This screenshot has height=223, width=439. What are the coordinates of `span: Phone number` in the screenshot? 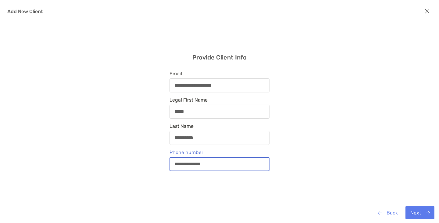 It's located at (219, 152).